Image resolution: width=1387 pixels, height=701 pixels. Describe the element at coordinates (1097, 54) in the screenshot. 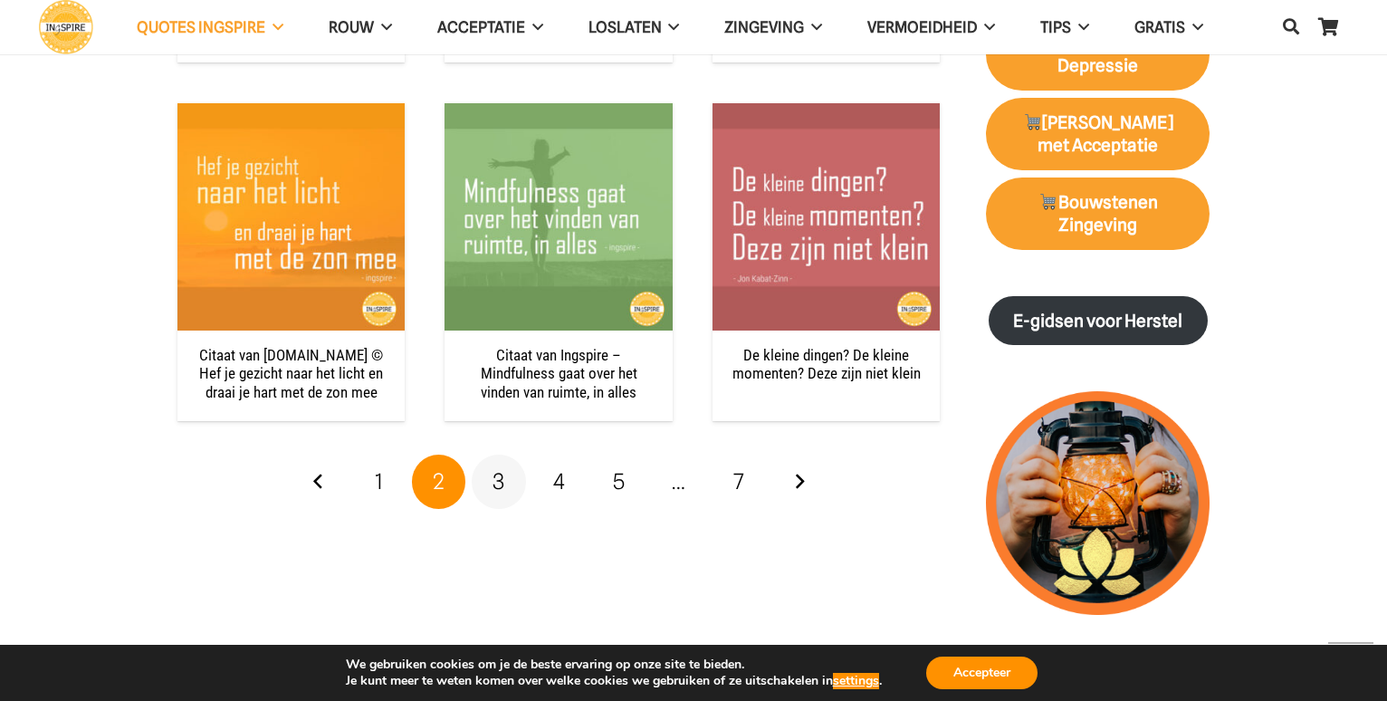

I see `a: 🛒Lichter Leven met Depressie` at that location.